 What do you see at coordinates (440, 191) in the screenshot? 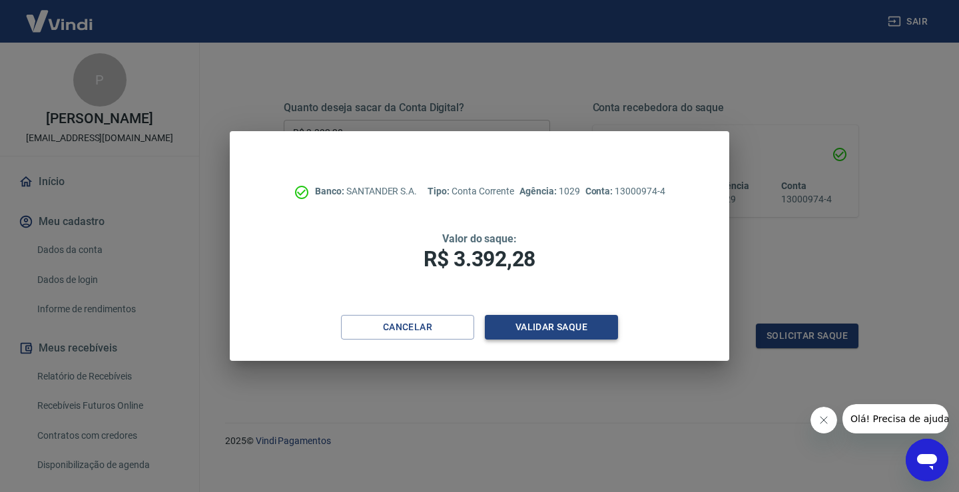
I see `span: Tipo:` at bounding box center [440, 191].